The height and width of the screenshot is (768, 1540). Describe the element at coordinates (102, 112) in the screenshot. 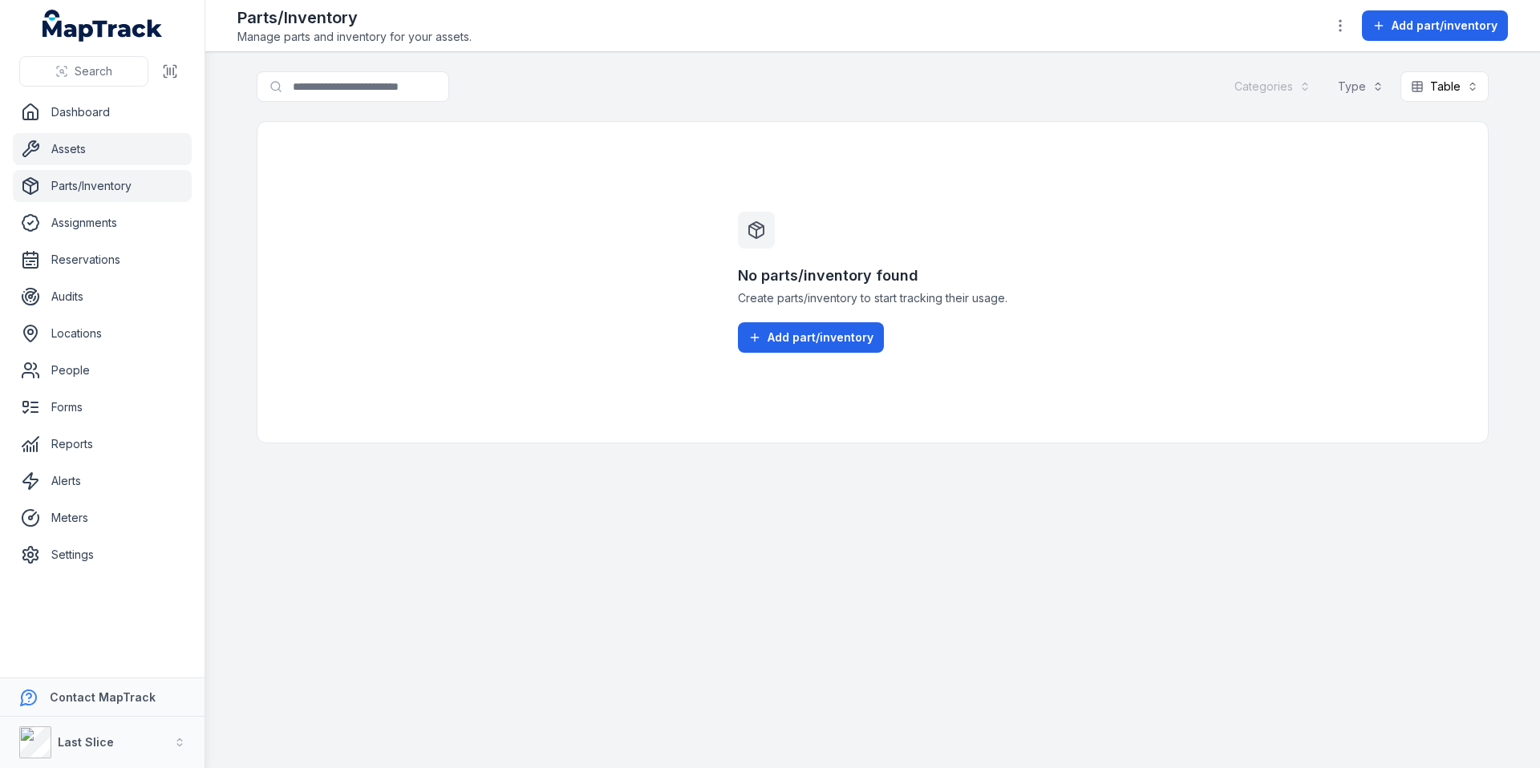

I see `a: Dashboard` at that location.